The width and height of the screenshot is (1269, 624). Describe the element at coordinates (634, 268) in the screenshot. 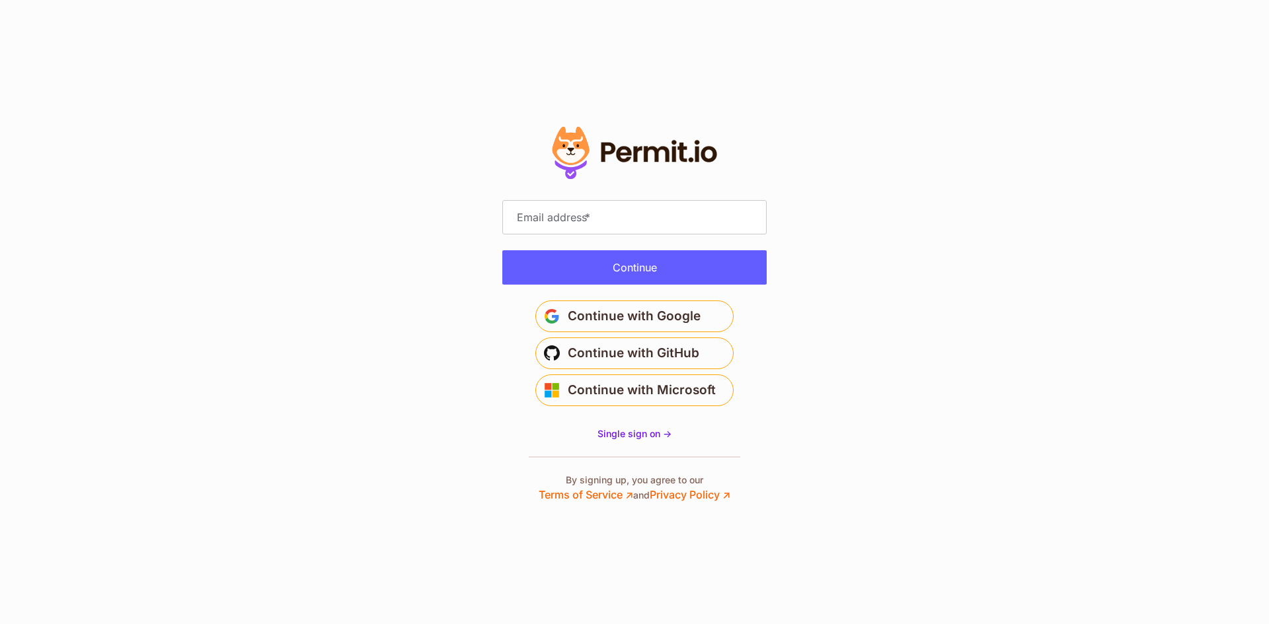

I see `button: Continue` at that location.